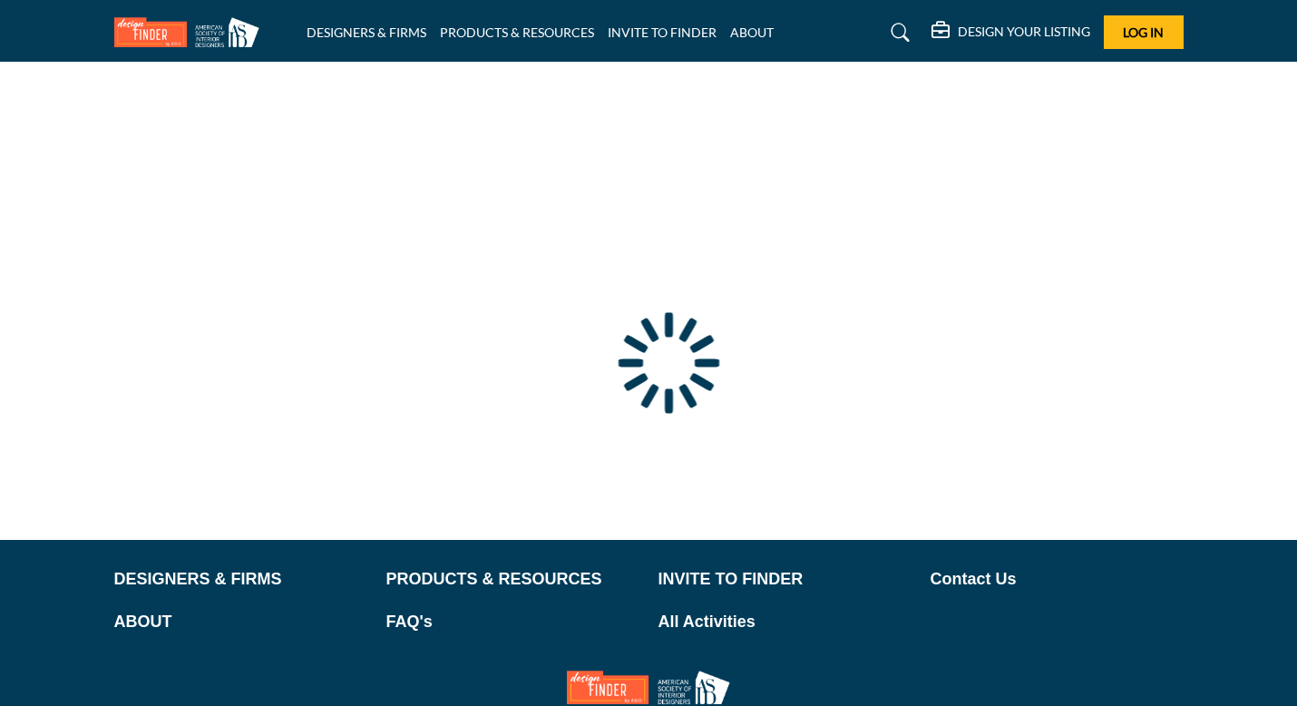 The height and width of the screenshot is (706, 1297). I want to click on p: PRODUCTS & RESOURCES, so click(512, 579).